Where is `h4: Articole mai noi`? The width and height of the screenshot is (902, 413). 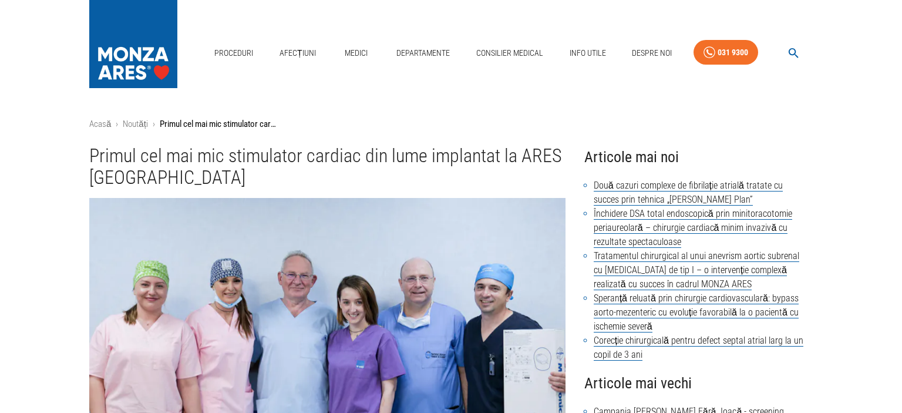
h4: Articole mai noi is located at coordinates (698, 157).